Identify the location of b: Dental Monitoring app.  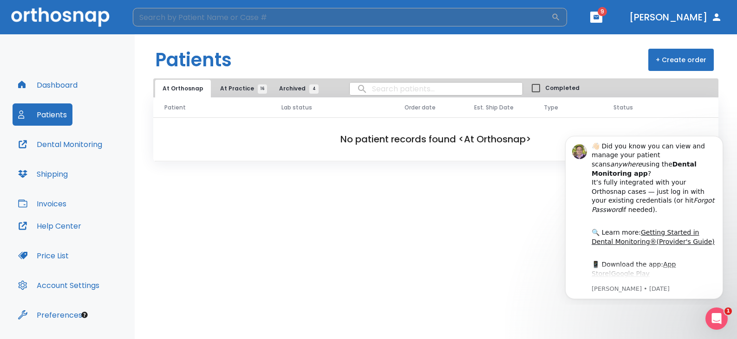
(93, 41).